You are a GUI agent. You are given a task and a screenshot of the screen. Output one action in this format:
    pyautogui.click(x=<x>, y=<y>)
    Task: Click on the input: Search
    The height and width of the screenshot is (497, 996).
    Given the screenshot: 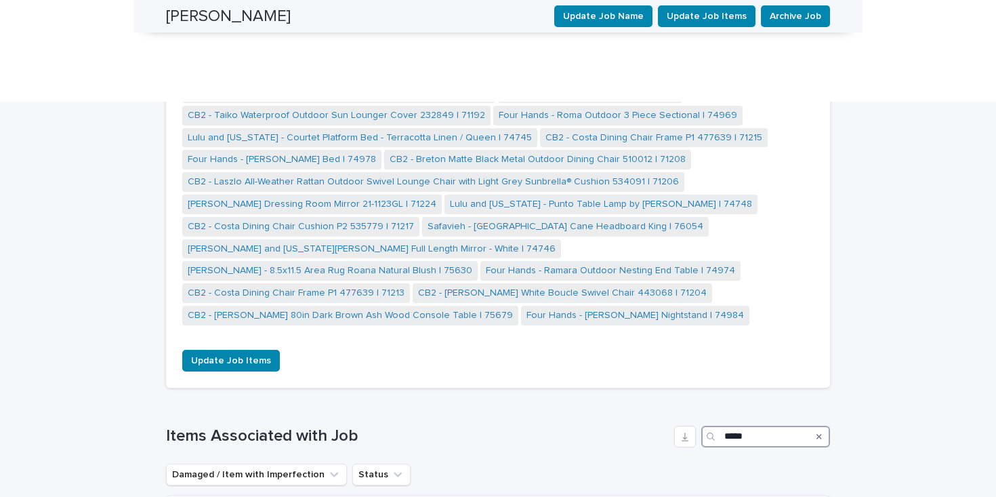 What is the action you would take?
    pyautogui.click(x=766, y=436)
    